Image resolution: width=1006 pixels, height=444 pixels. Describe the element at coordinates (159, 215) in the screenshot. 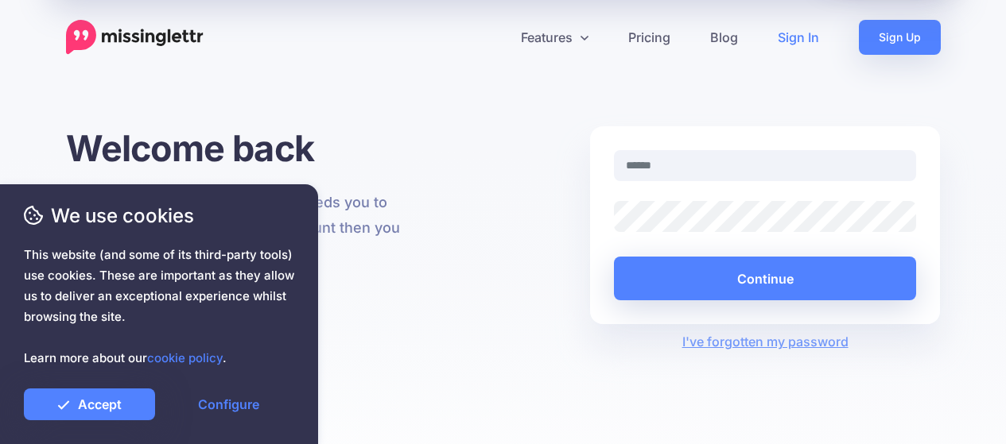

I see `span: We use cookies` at that location.